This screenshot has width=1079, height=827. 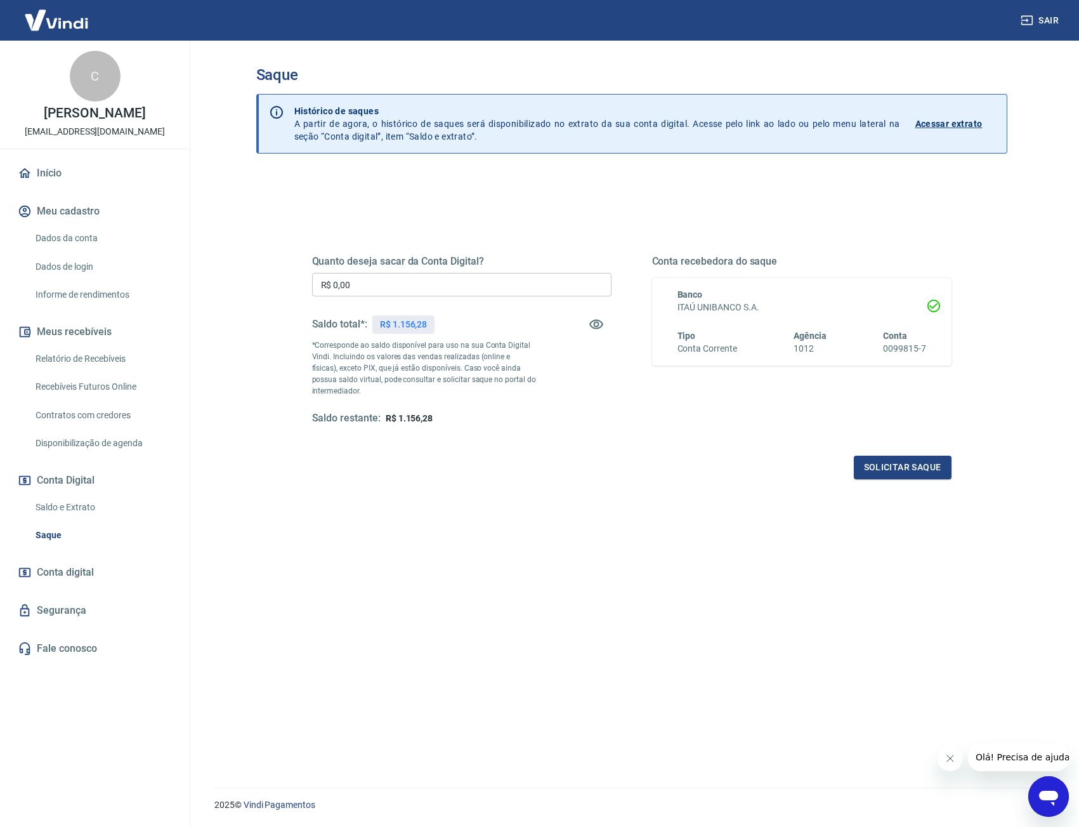 What do you see at coordinates (102, 535) in the screenshot?
I see `a: Saque` at bounding box center [102, 535].